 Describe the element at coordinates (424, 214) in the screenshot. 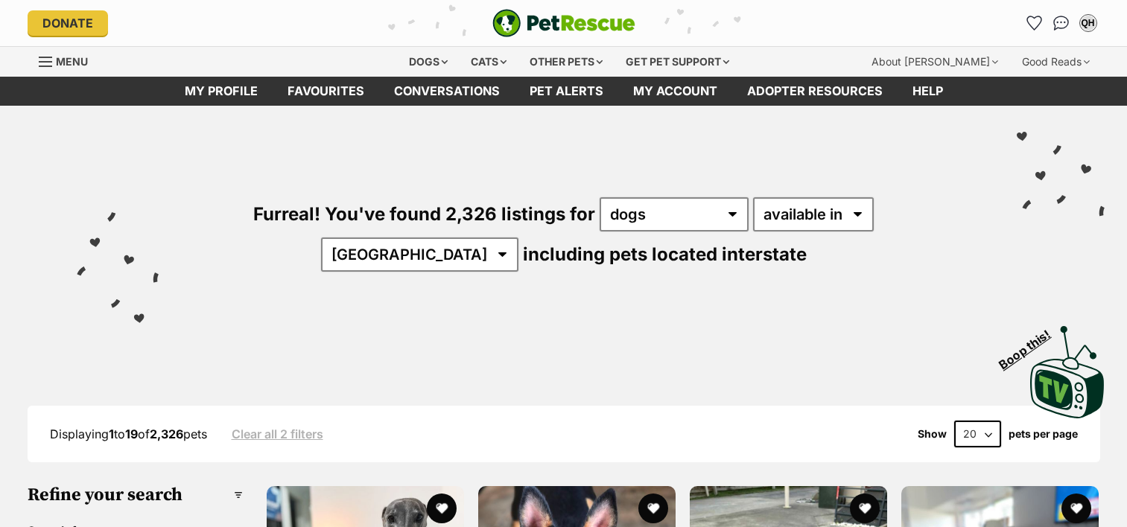

I see `span: Furreal! You've found 2,326 listings for` at that location.